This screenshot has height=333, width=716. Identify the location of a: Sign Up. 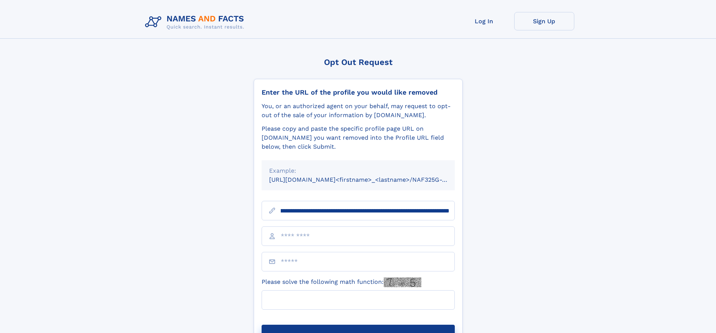
(544, 21).